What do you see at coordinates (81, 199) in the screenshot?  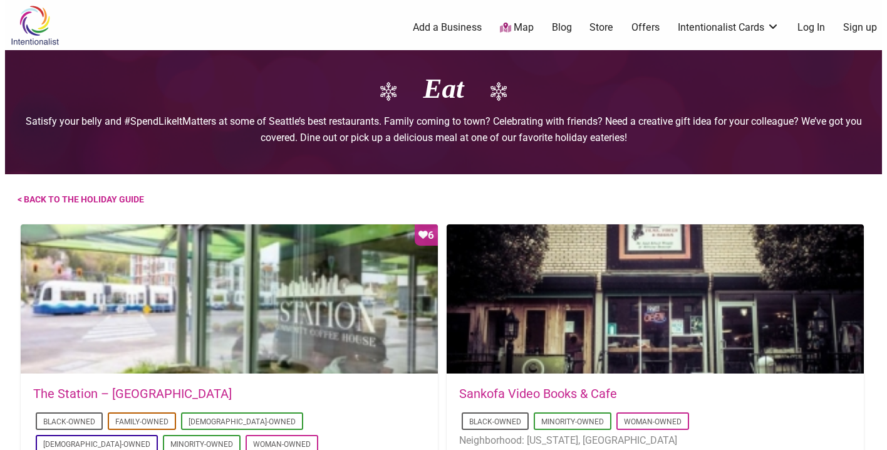 I see `a: < back to the holiday guide` at bounding box center [81, 199].